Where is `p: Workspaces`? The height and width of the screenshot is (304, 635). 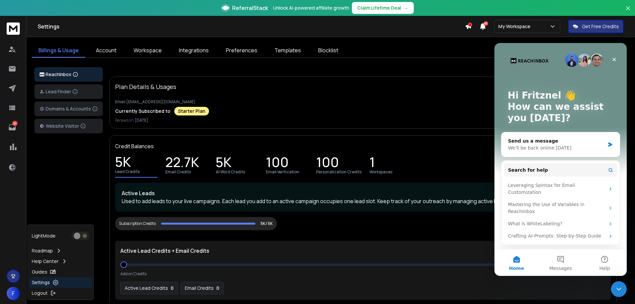
p: Workspaces is located at coordinates (381, 172).